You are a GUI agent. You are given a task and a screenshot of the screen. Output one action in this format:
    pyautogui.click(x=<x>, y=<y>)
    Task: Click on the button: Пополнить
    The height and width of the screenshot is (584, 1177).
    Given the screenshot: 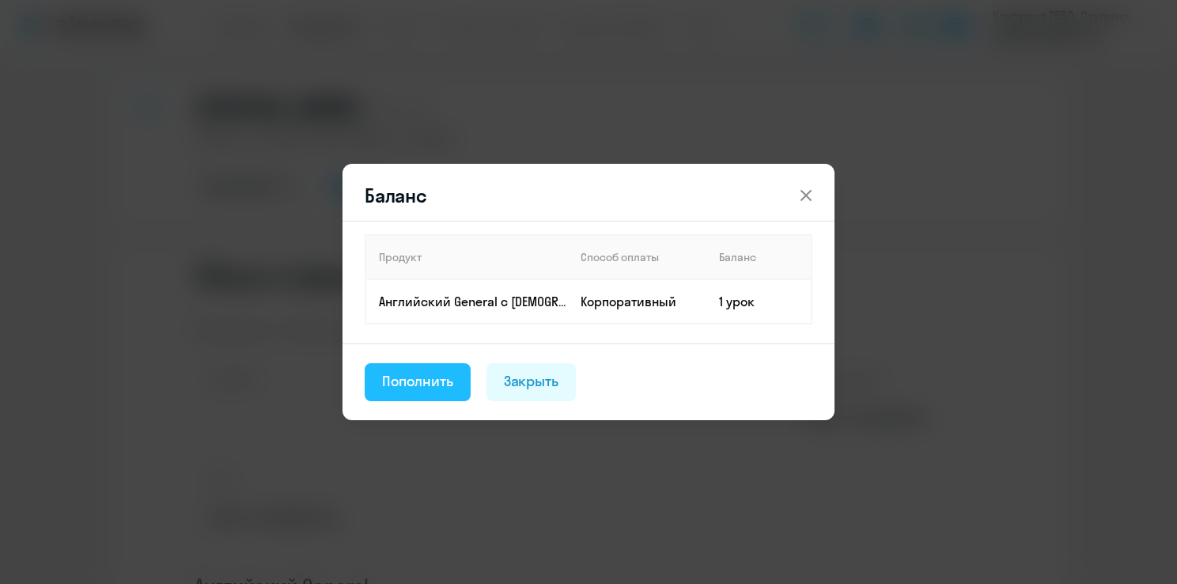 What is the action you would take?
    pyautogui.click(x=418, y=382)
    